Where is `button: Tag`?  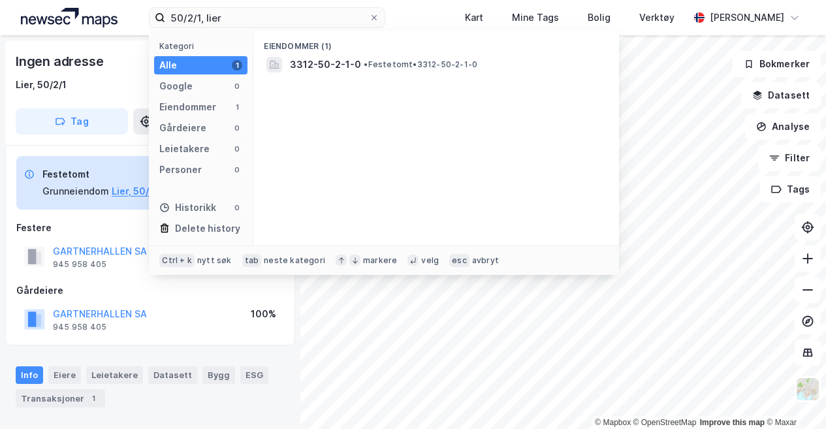 button: Tag is located at coordinates (72, 122).